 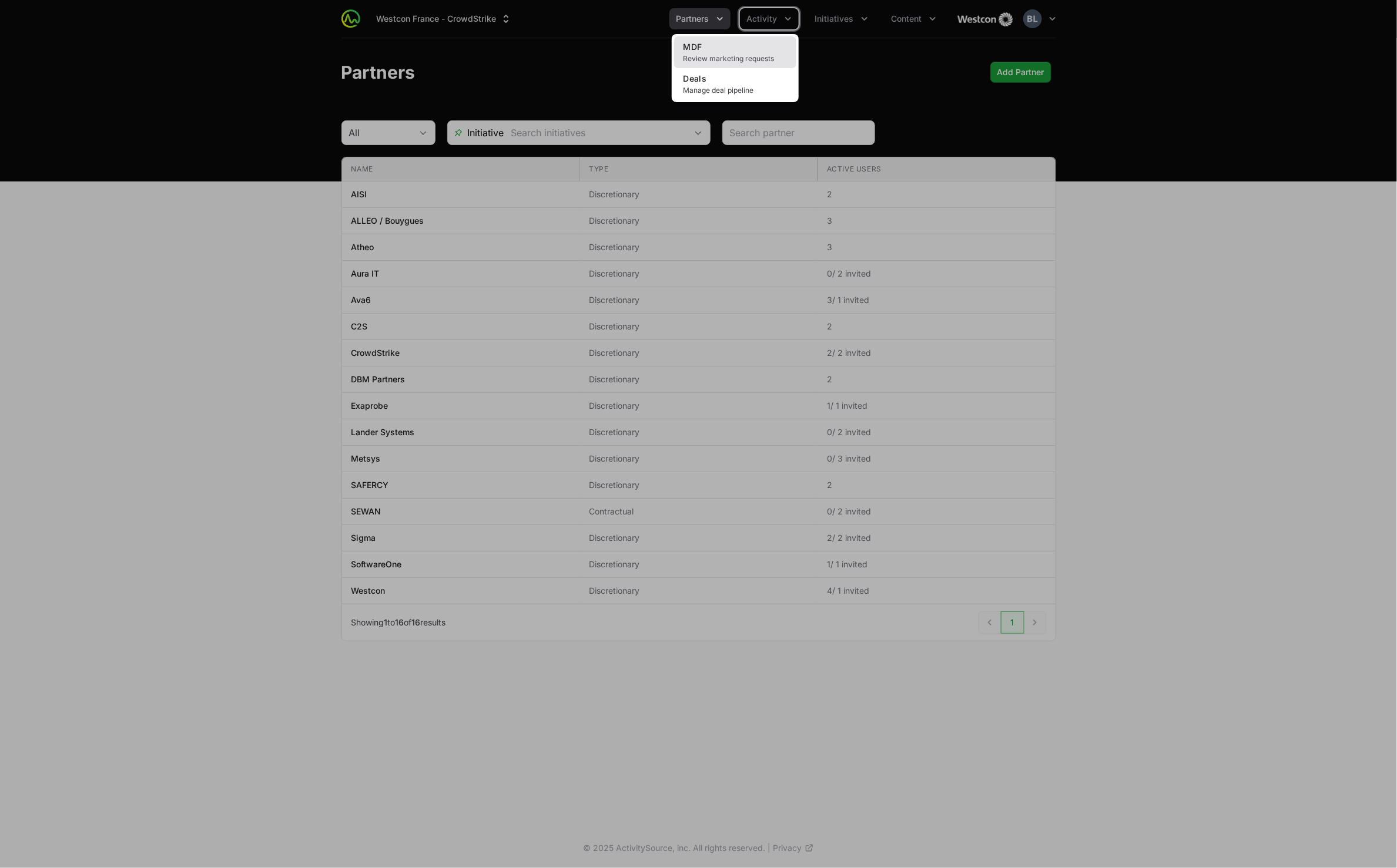 What do you see at coordinates (735, 90) in the screenshot?
I see `span: Manage deal pipeline` at bounding box center [735, 90].